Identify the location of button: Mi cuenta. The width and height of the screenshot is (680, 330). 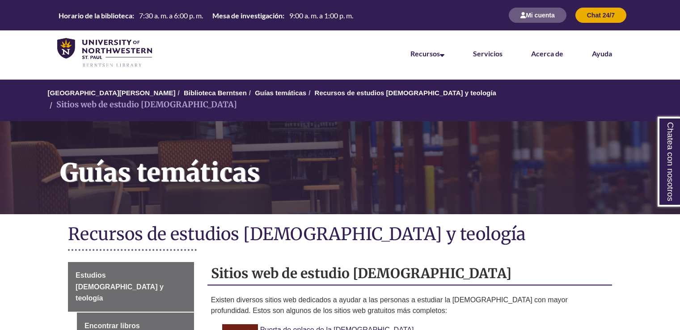
(538, 15).